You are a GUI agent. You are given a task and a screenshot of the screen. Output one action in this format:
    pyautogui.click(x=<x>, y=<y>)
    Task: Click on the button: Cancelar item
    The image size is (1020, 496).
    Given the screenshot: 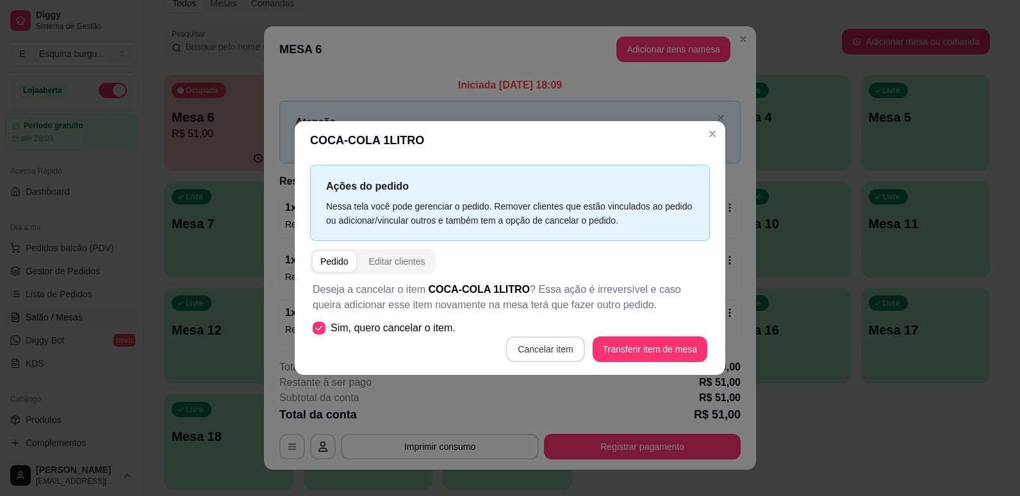 What is the action you would take?
    pyautogui.click(x=545, y=349)
    